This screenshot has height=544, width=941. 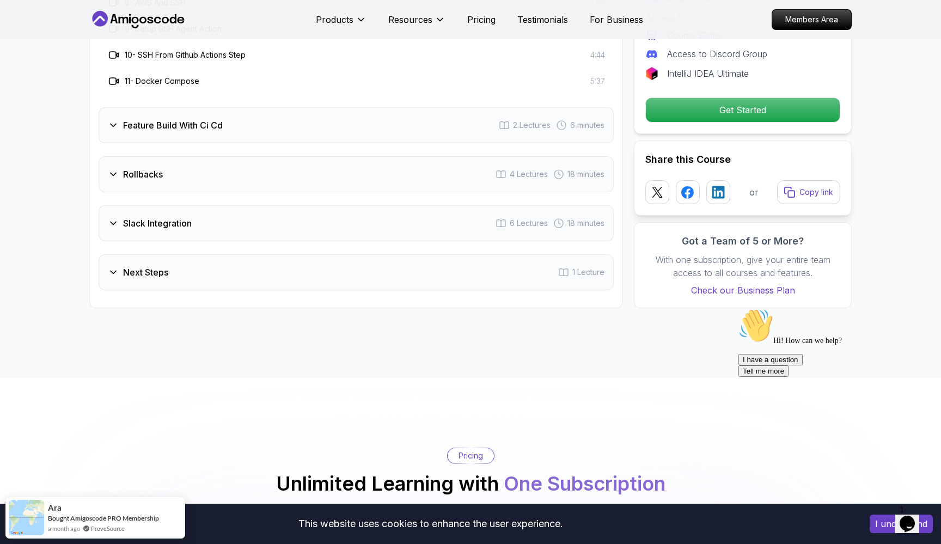 What do you see at coordinates (588, 272) in the screenshot?
I see `span: 1 Lecture` at bounding box center [588, 272].